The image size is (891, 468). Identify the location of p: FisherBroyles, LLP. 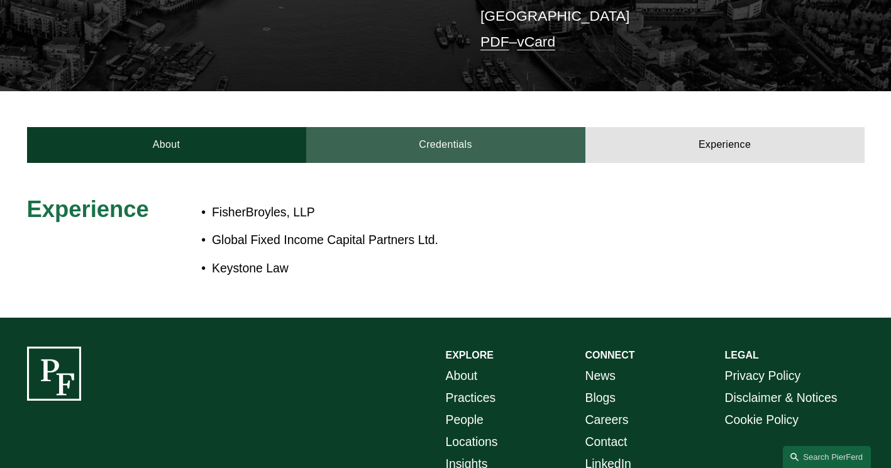
(486, 212).